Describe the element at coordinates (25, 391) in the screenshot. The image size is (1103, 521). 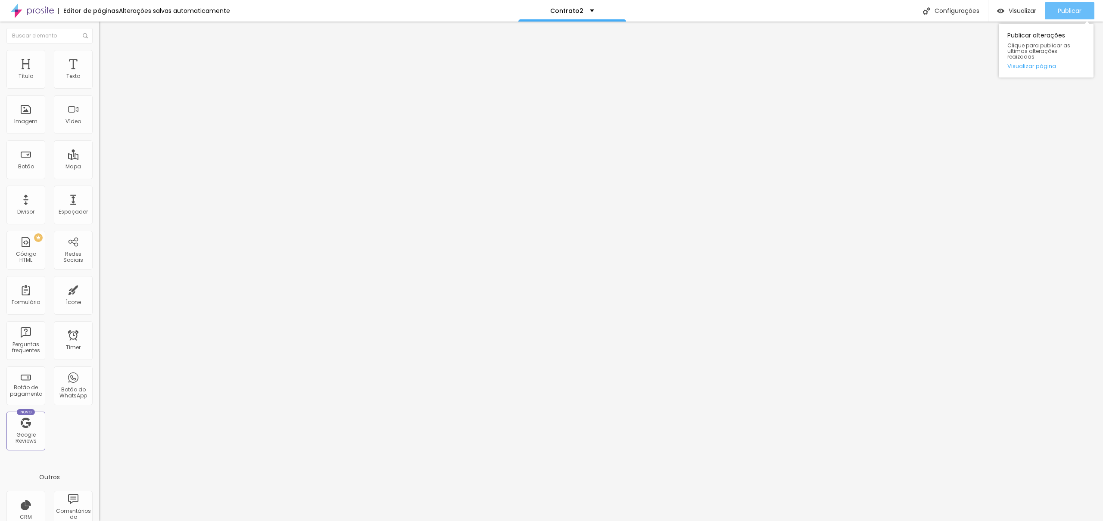
I see `div: Botão de pagamento` at that location.